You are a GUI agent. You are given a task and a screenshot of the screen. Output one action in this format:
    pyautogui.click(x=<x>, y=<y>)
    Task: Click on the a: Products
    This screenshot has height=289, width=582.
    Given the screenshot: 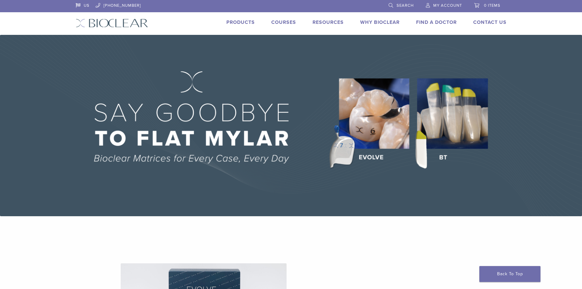 What is the action you would take?
    pyautogui.click(x=240, y=22)
    